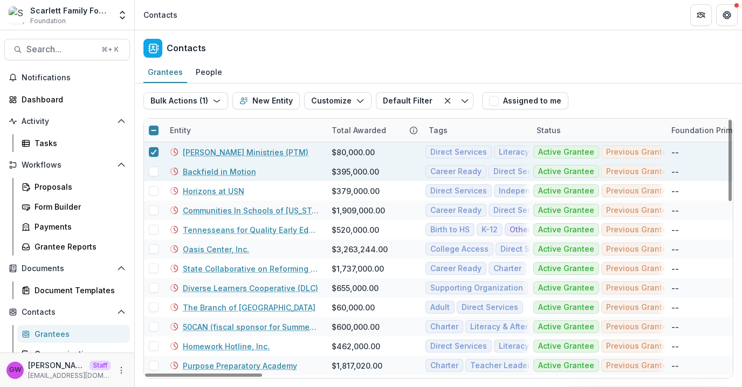 The height and width of the screenshot is (387, 742). What do you see at coordinates (450, 230) in the screenshot?
I see `span: Birth to HS` at bounding box center [450, 230].